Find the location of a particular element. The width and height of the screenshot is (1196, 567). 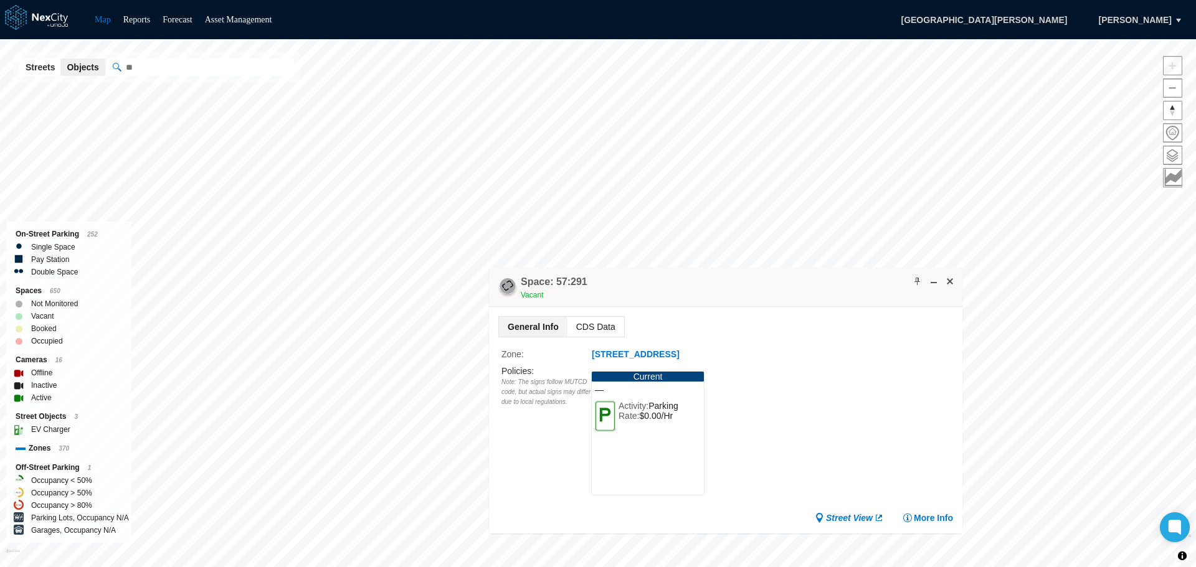

label: Policies : is located at coordinates (518, 371).